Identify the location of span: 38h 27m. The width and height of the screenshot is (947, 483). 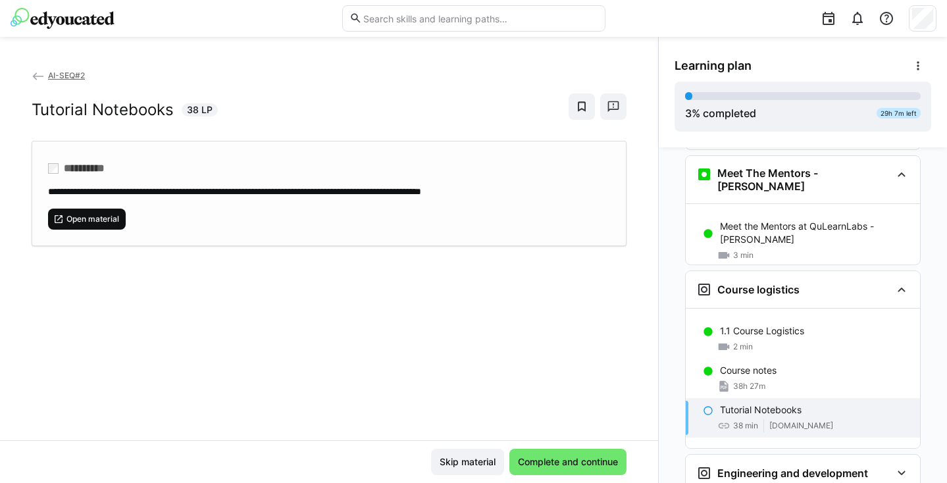
(749, 386).